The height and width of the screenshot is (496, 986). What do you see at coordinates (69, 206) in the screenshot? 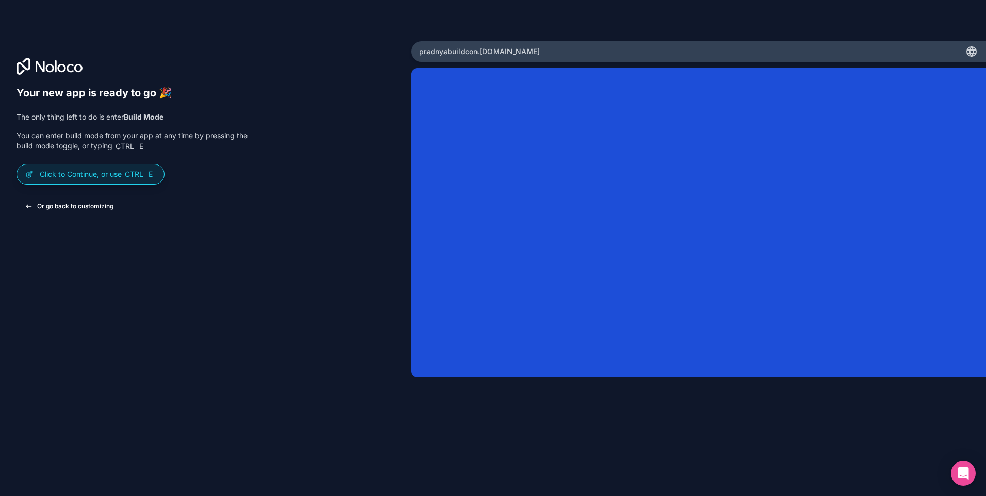
I see `button: Or go back to customizing` at bounding box center [69, 206].